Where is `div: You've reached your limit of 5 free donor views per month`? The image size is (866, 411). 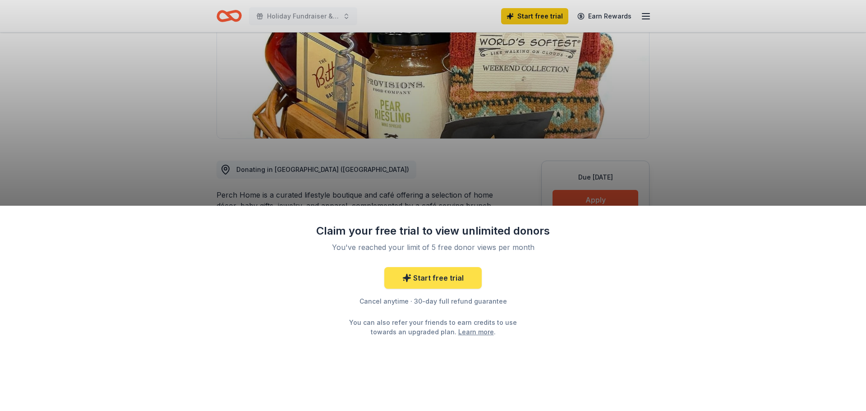
div: You've reached your limit of 5 free donor views per month is located at coordinates (433, 247).